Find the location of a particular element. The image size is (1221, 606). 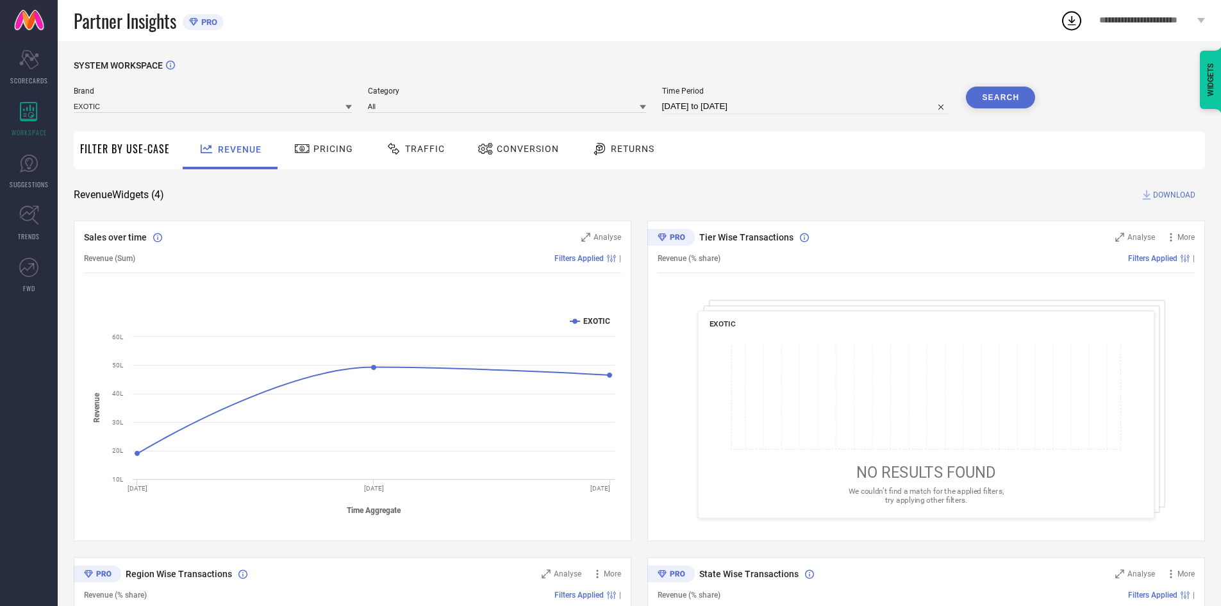

span: Revenue is located at coordinates (240, 149).